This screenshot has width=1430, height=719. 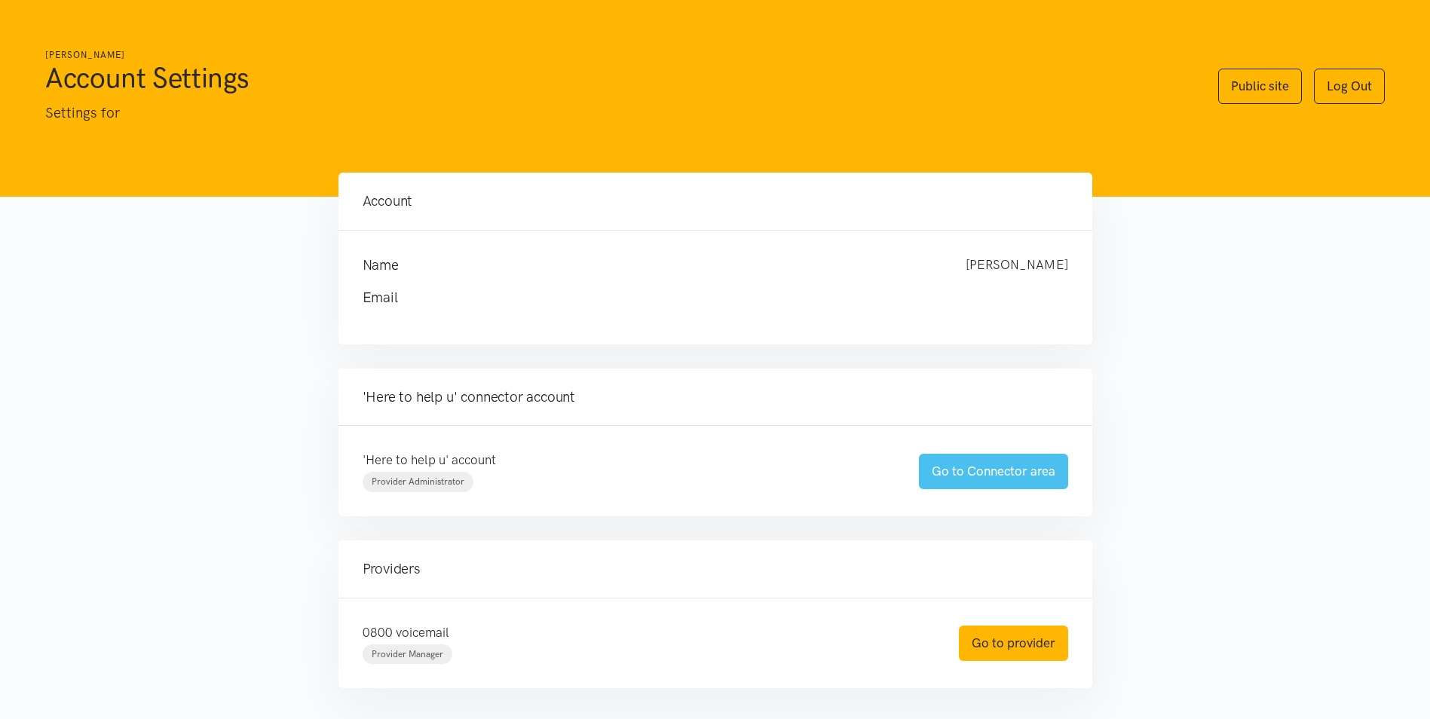 I want to click on a: Go to Connector area, so click(x=993, y=471).